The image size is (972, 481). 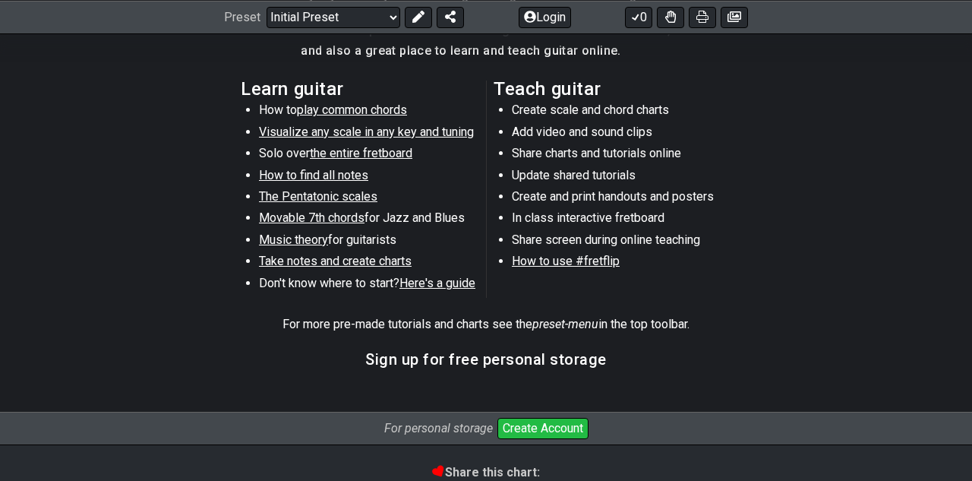 What do you see at coordinates (437, 283) in the screenshot?
I see `span: Here's a guide` at bounding box center [437, 283].